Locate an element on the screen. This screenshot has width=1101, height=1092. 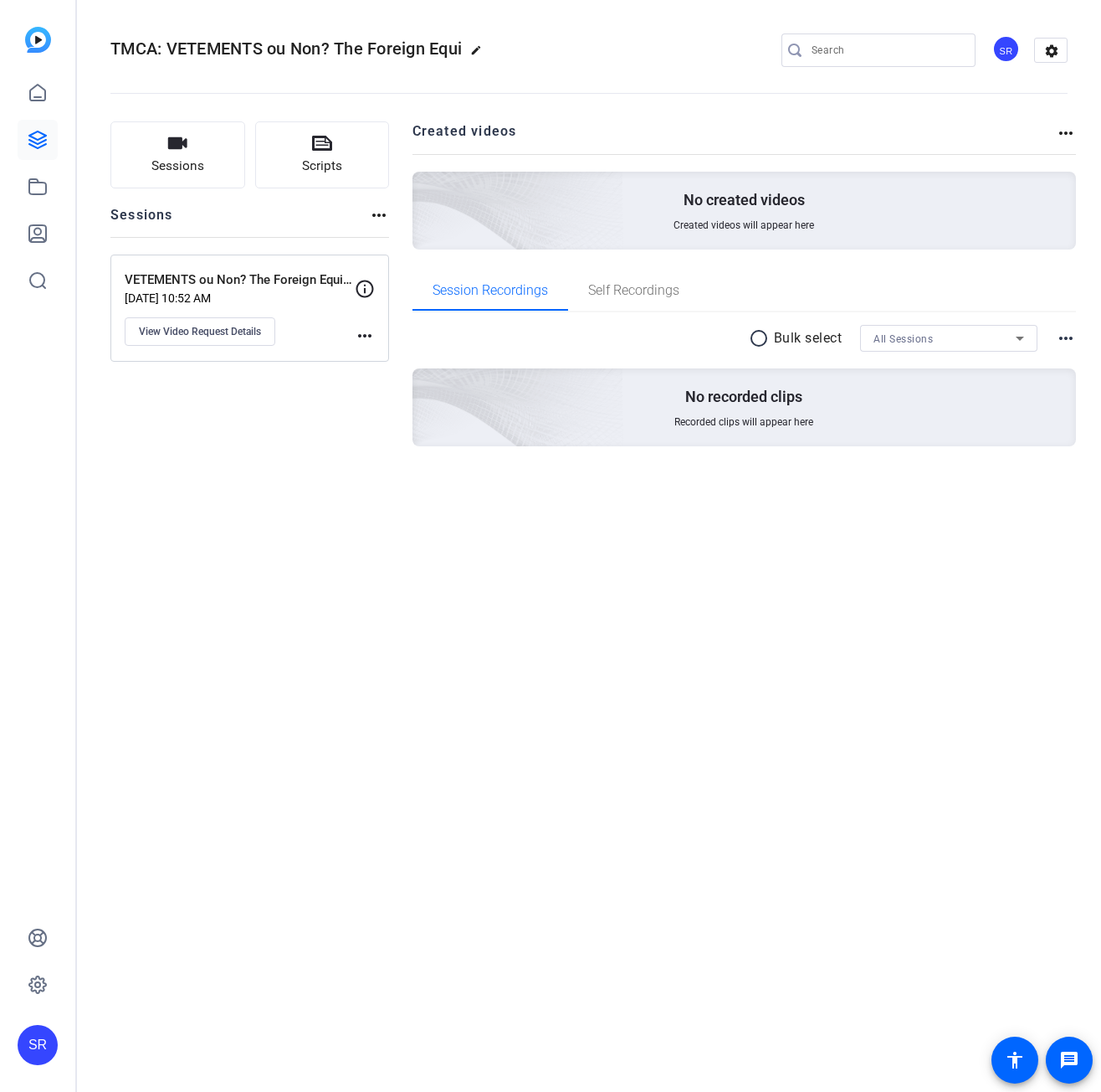
span: Sessions is located at coordinates (178, 166).